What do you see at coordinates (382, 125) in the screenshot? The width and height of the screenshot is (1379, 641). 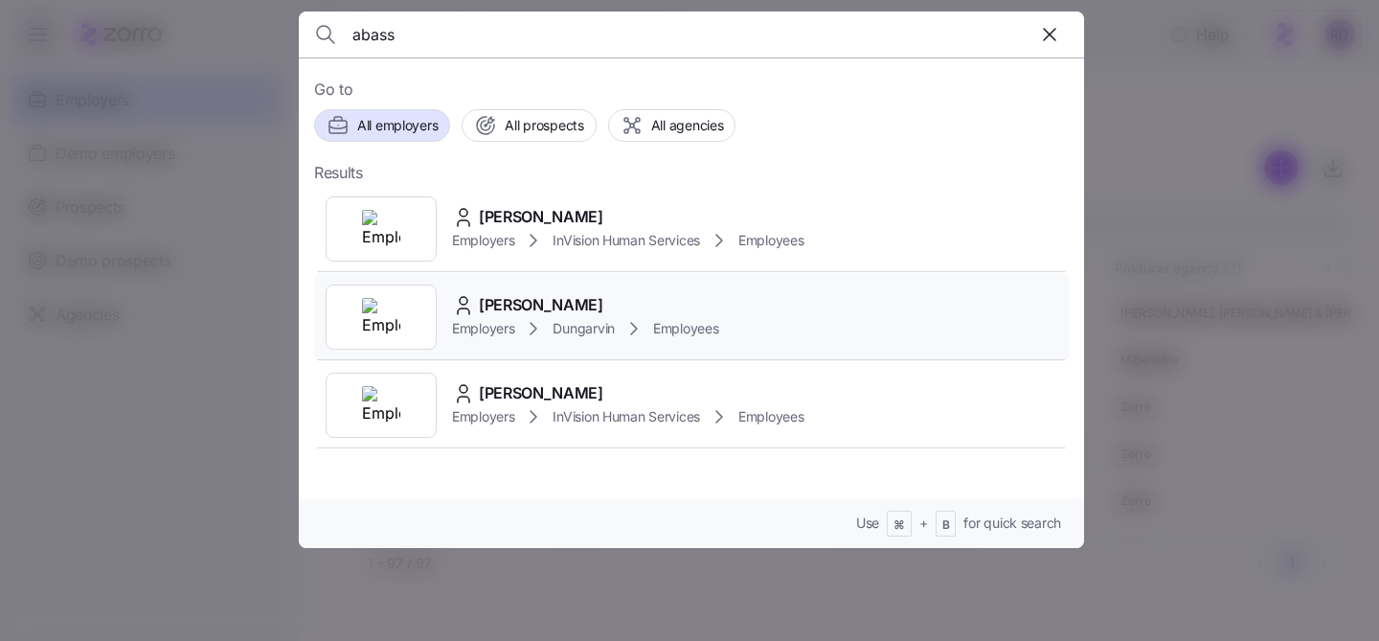 I see `button: All employers` at bounding box center [382, 125].